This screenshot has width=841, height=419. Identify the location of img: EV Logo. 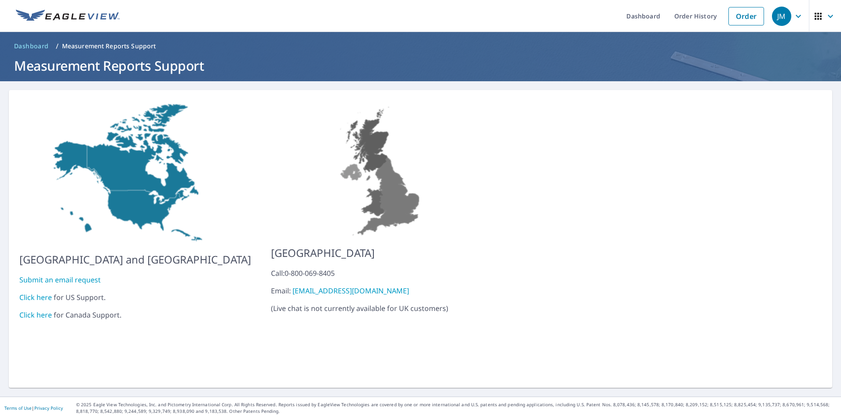
(68, 16).